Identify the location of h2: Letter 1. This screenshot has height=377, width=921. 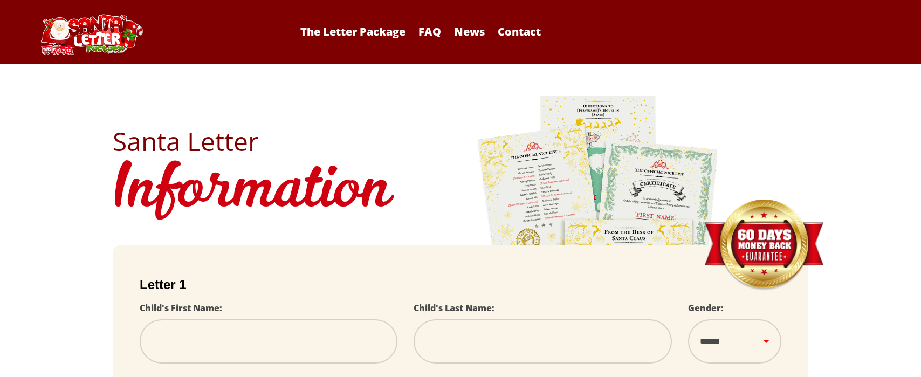
(461, 285).